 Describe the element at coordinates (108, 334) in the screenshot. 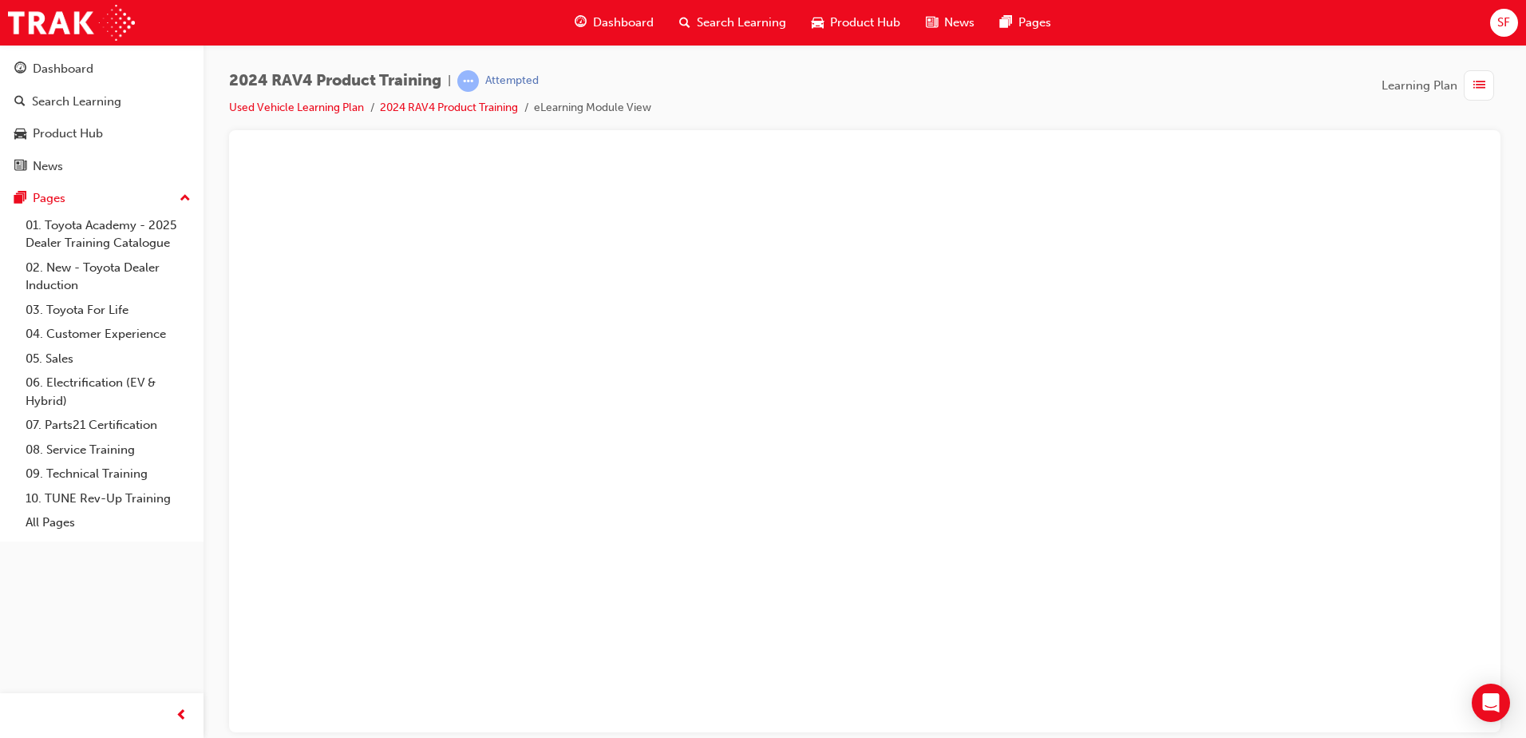

I see `a: 04. Customer Experience` at that location.